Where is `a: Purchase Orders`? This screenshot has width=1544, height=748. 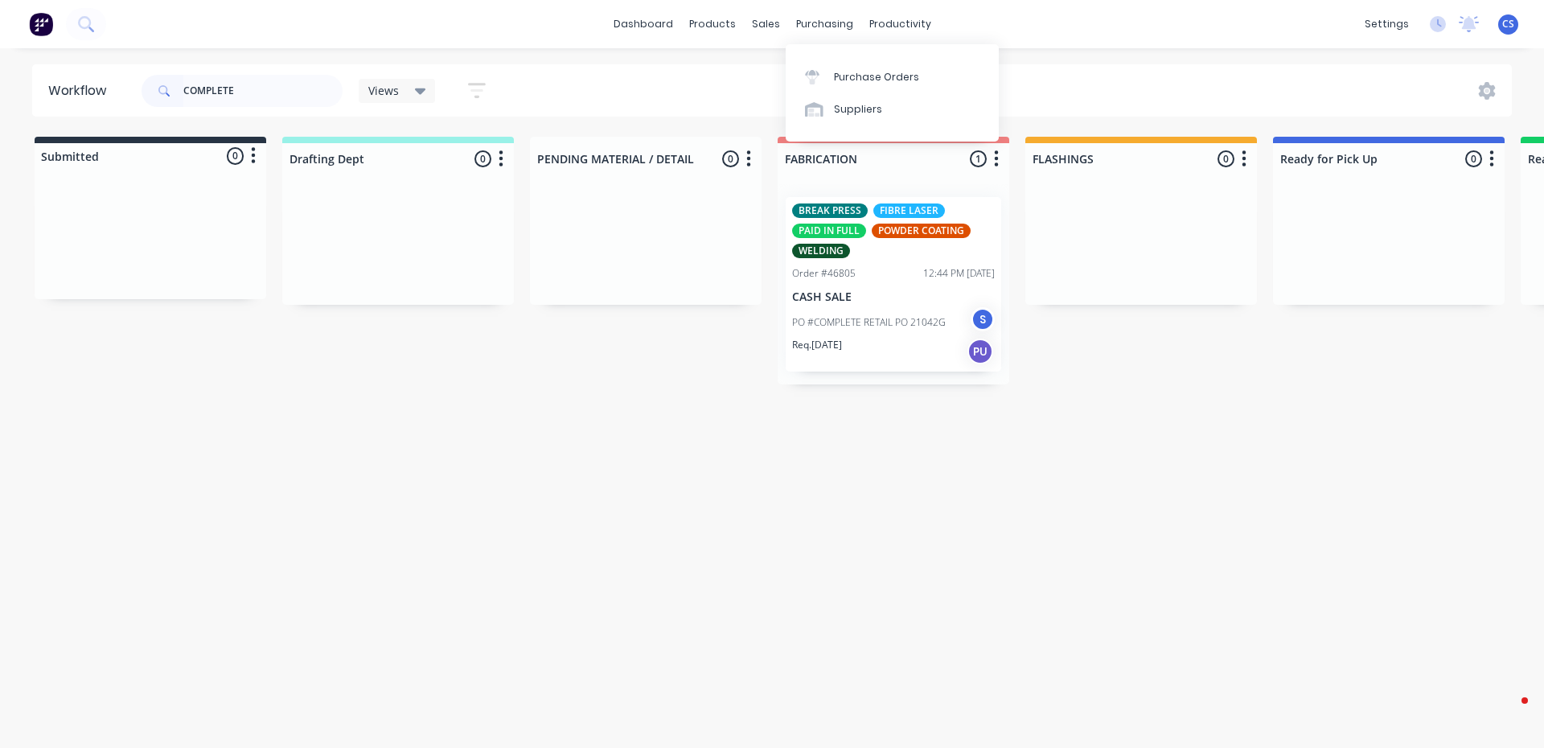
a: Purchase Orders is located at coordinates (892, 76).